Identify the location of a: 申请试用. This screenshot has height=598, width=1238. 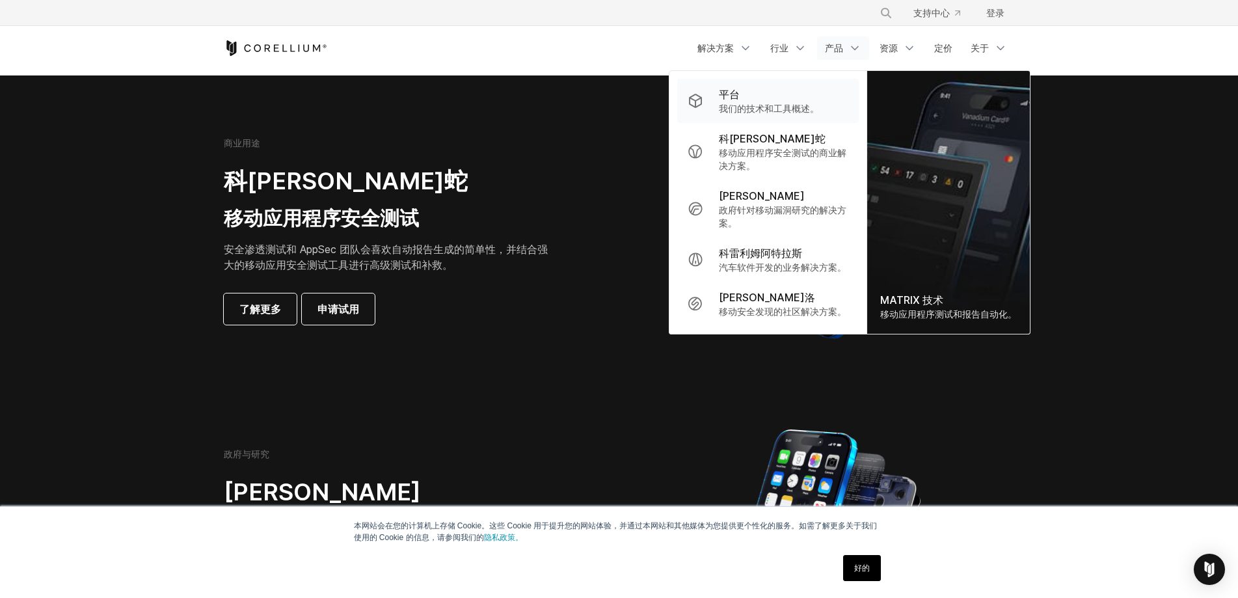
(338, 309).